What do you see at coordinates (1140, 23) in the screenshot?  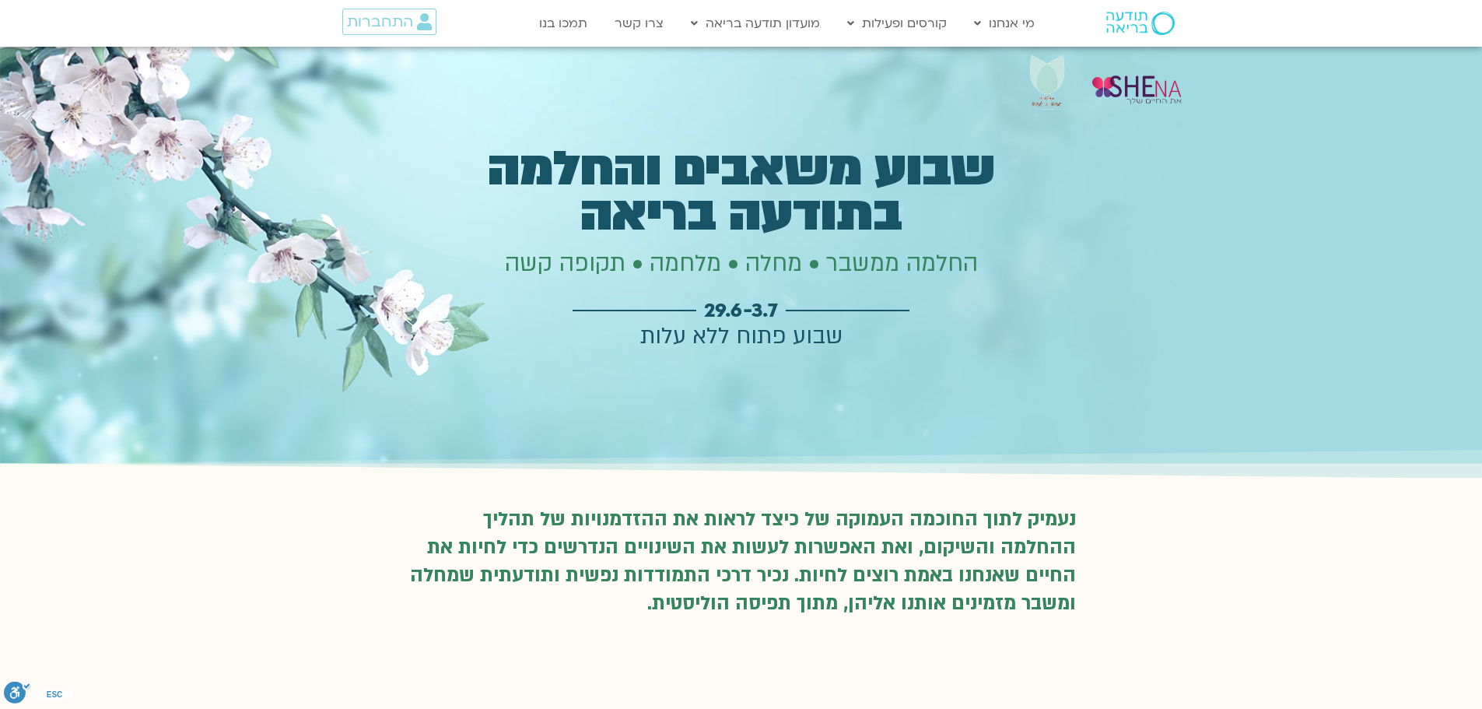 I see `img: תודעה בריאה` at bounding box center [1140, 23].